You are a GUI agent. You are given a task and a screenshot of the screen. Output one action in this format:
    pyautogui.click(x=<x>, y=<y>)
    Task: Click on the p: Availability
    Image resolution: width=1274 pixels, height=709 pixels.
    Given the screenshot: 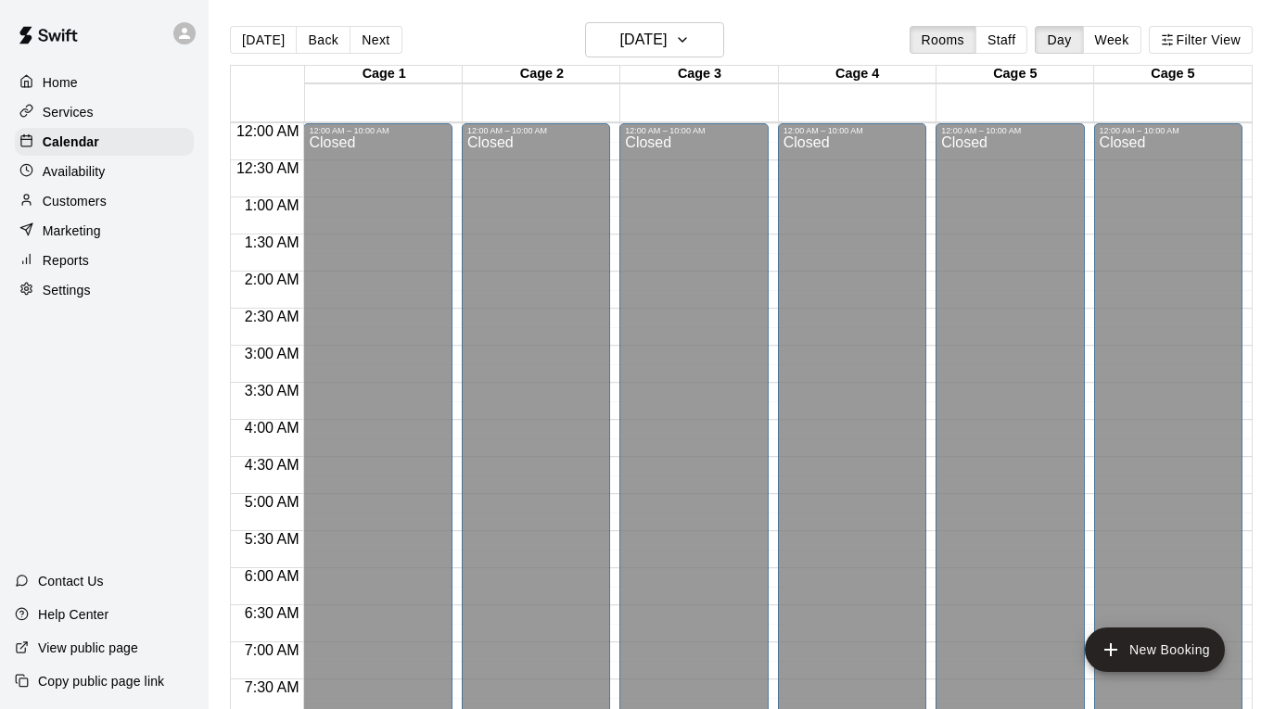 What is the action you would take?
    pyautogui.click(x=74, y=171)
    